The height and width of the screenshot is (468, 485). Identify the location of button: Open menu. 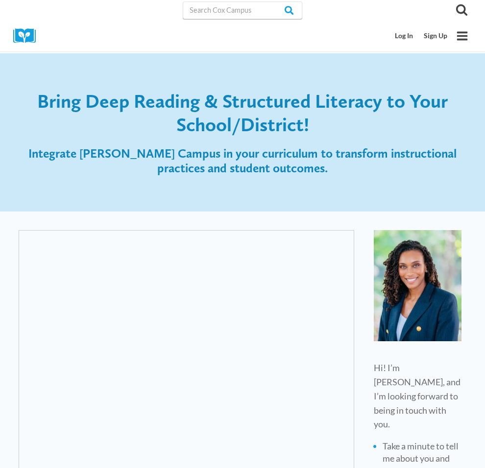
(462, 36).